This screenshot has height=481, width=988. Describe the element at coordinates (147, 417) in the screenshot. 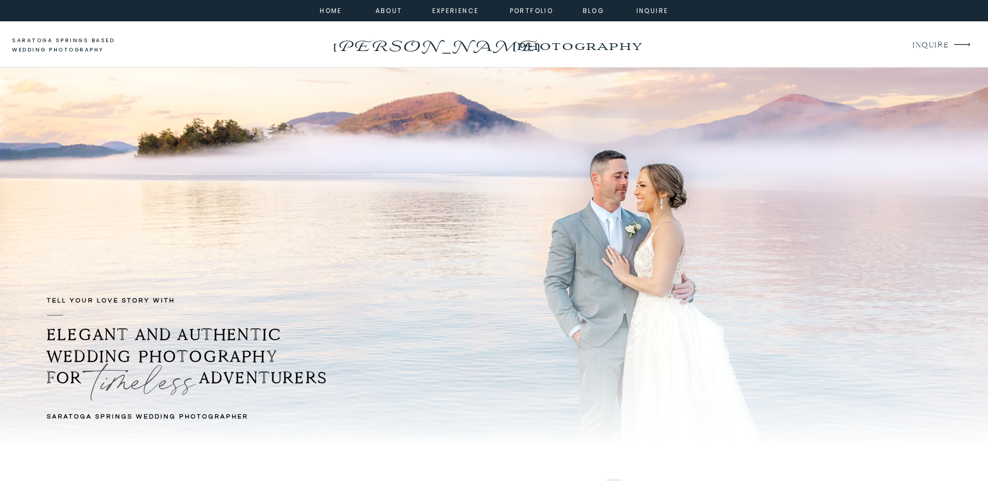

I see `b: Saratoga Springs Wedding Photographer` at that location.